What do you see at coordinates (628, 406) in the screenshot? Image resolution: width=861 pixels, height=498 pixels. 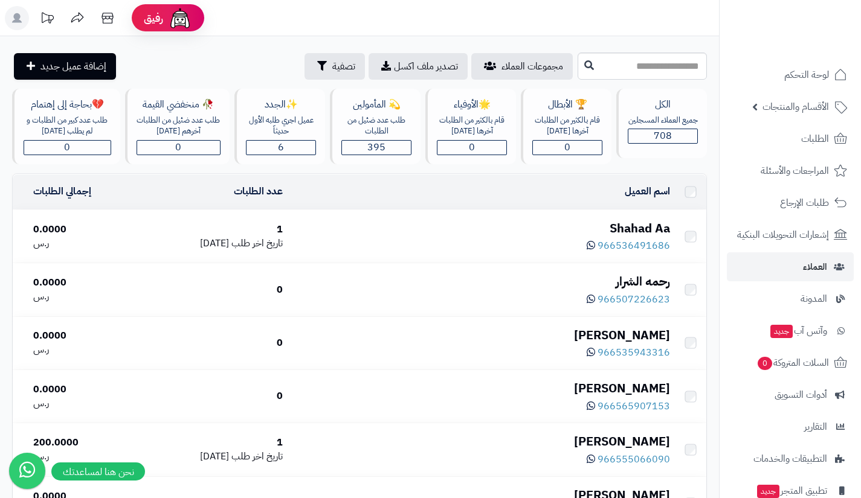 I see `a: 966565907153` at bounding box center [628, 406].